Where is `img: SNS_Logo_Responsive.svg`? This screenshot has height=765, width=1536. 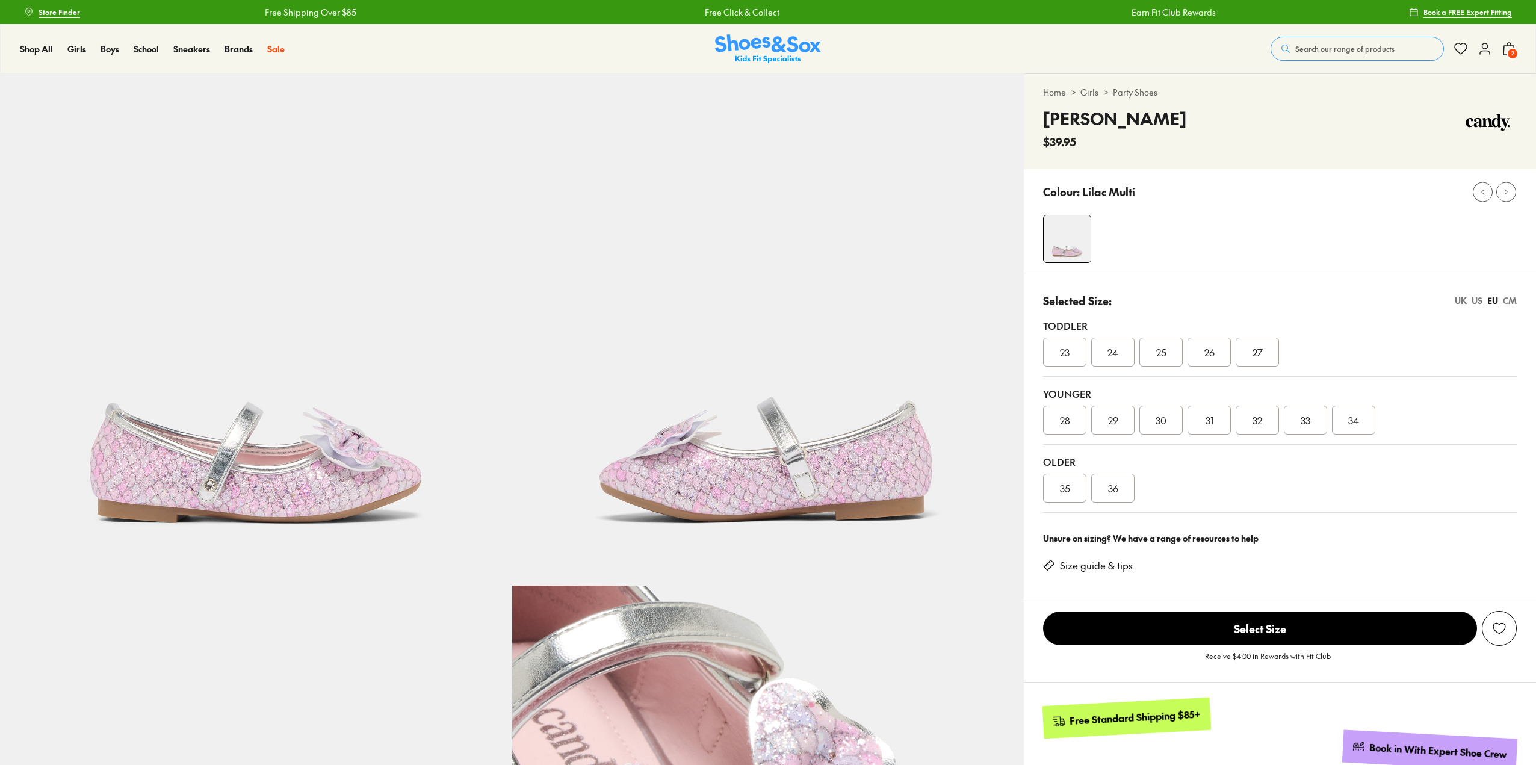
img: SNS_Logo_Responsive.svg is located at coordinates (768, 49).